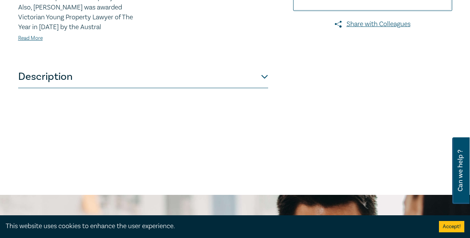  Describe the element at coordinates (460, 171) in the screenshot. I see `span: Can we help ?` at that location.